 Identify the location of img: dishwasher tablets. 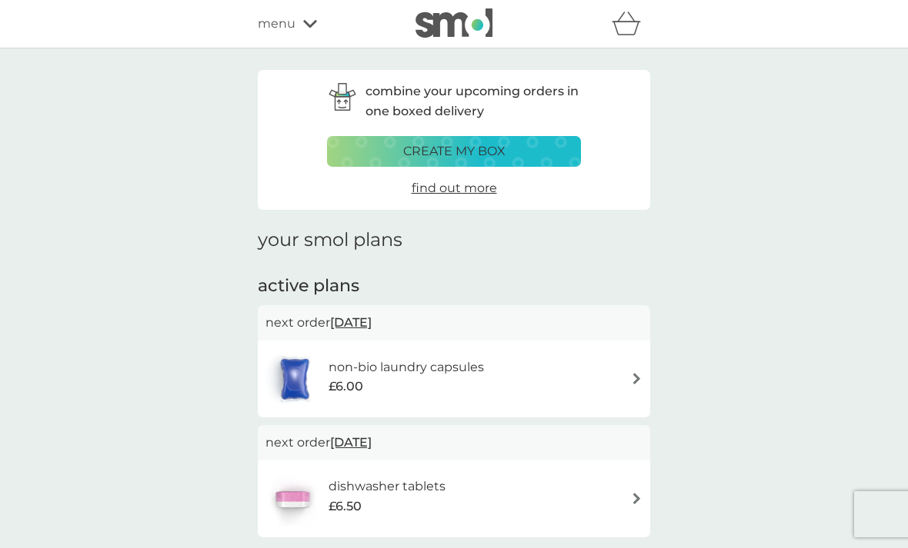
(292, 499).